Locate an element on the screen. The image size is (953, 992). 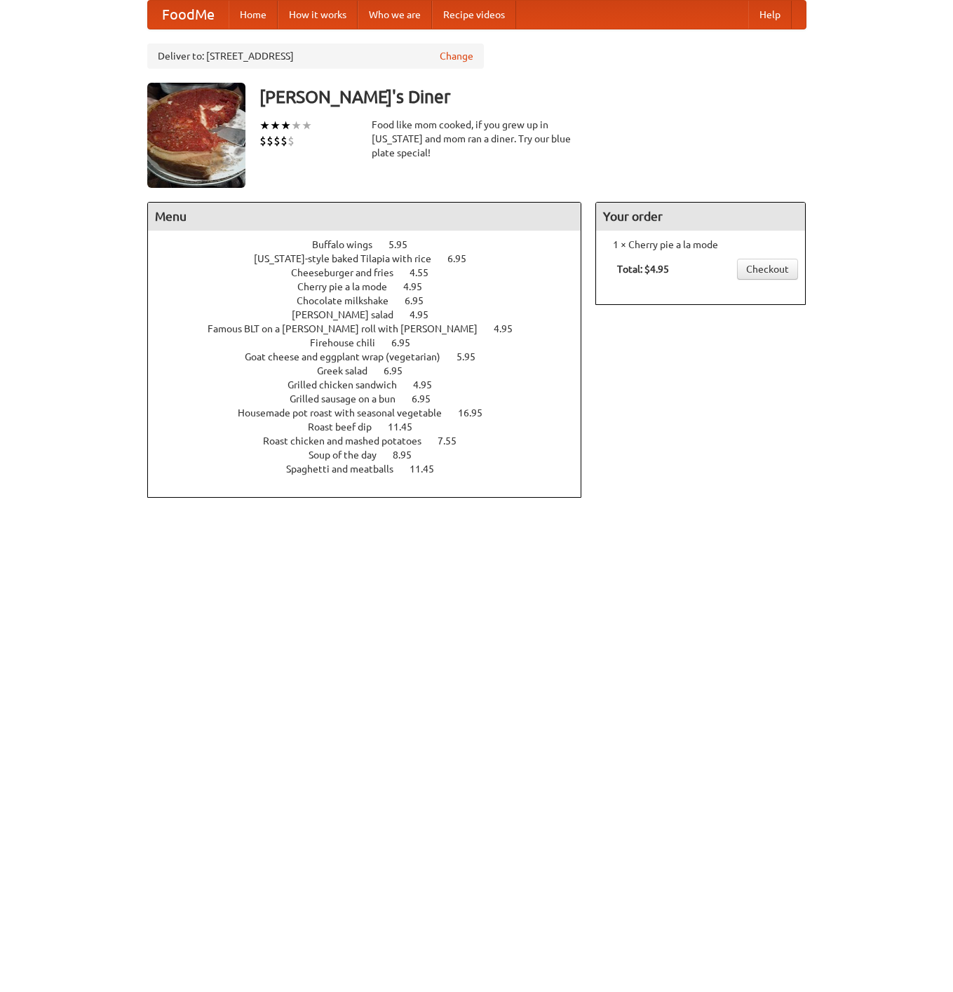
a: Change is located at coordinates (456, 56).